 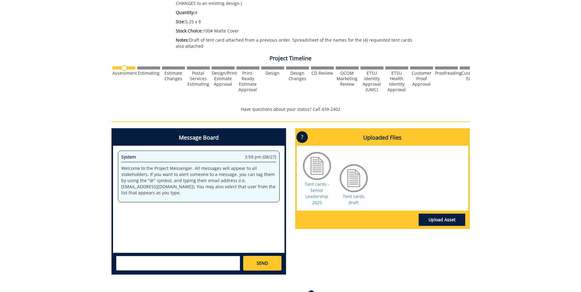 I want to click on img: no, so click(x=124, y=68).